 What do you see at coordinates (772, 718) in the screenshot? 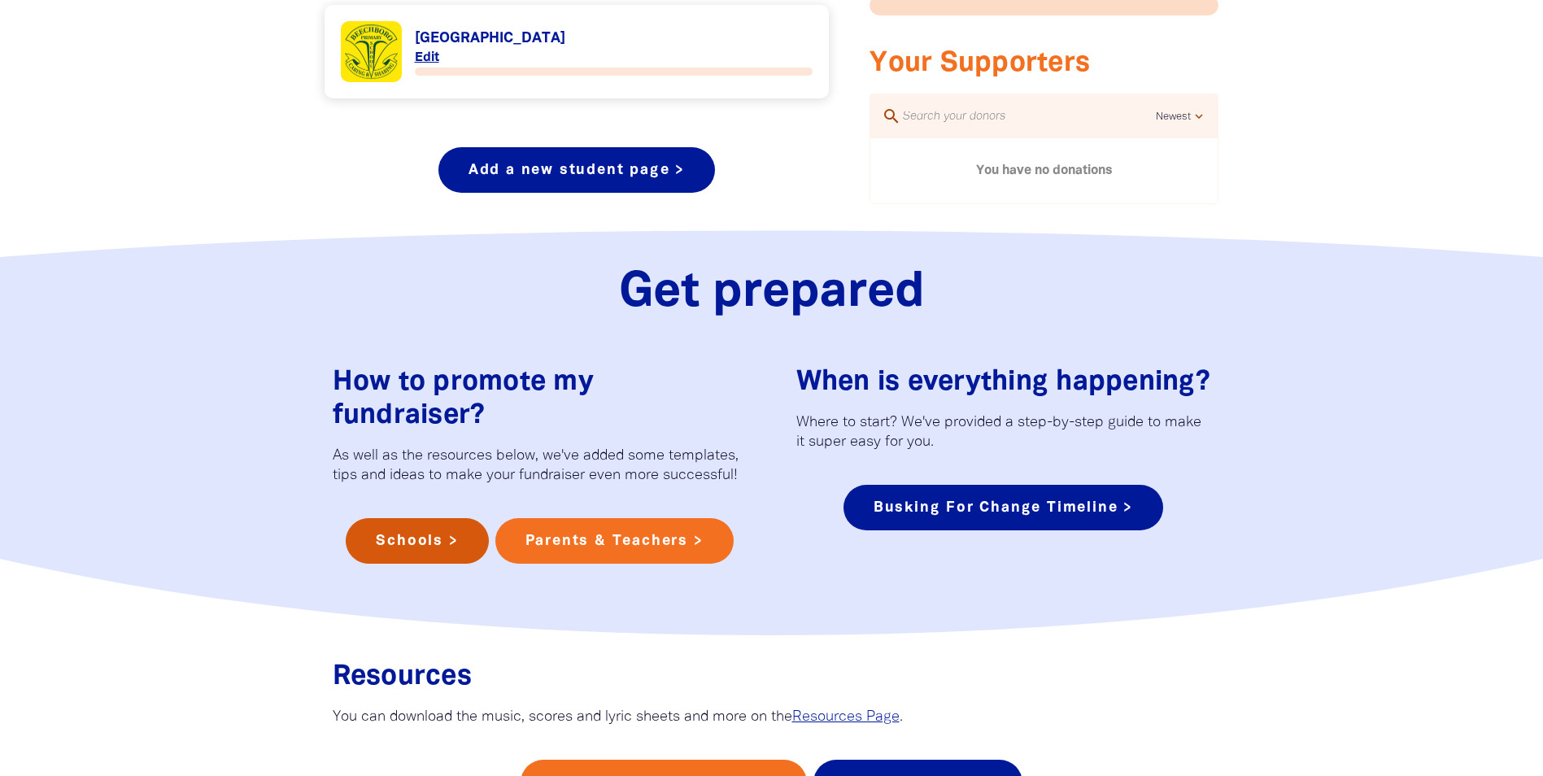
I see `p: You can download the music, scores and lyric sheets and more on the .` at bounding box center [772, 718].